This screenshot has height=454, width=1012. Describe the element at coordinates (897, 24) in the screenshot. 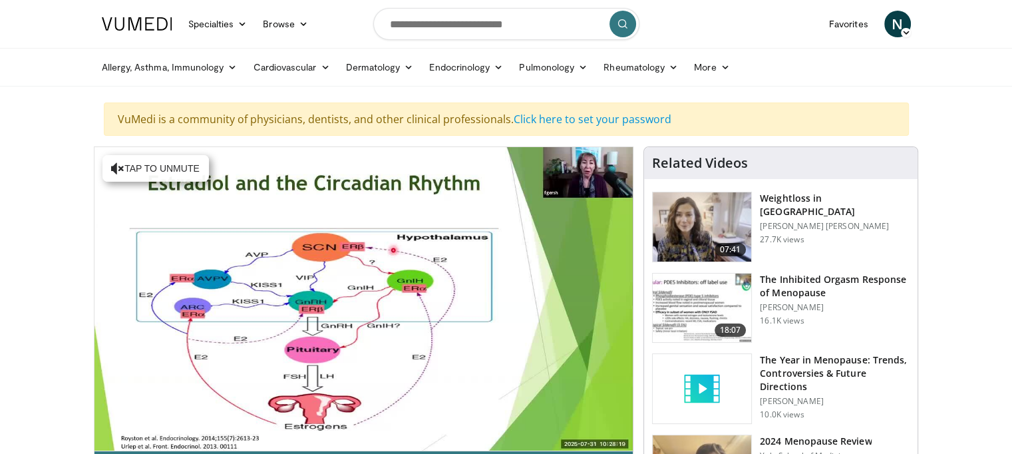

I see `span: N` at that location.